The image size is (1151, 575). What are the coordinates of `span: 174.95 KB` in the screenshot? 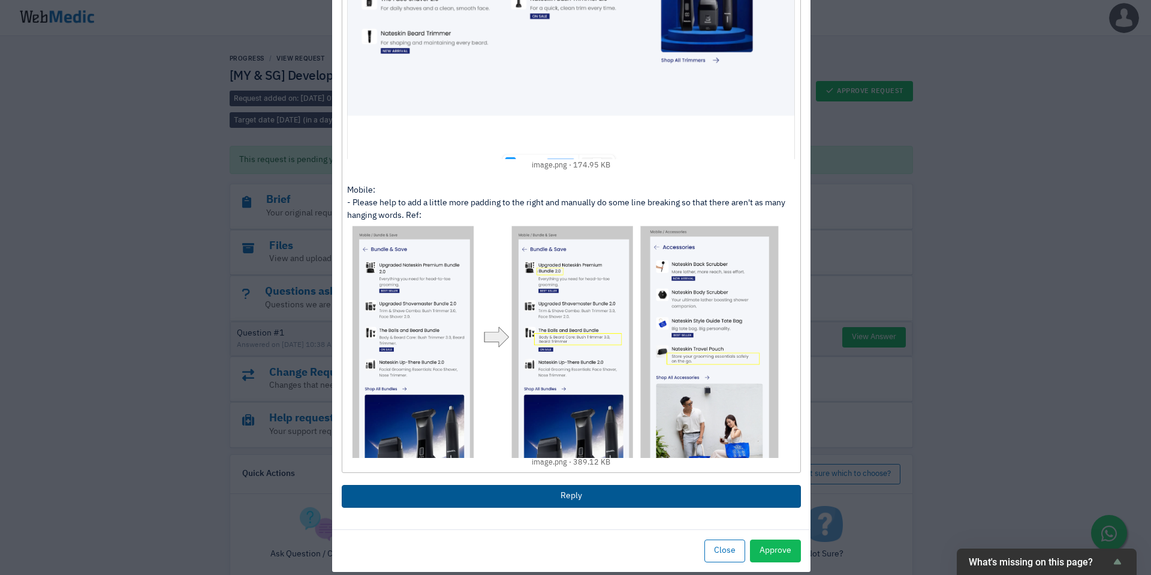 It's located at (590, 165).